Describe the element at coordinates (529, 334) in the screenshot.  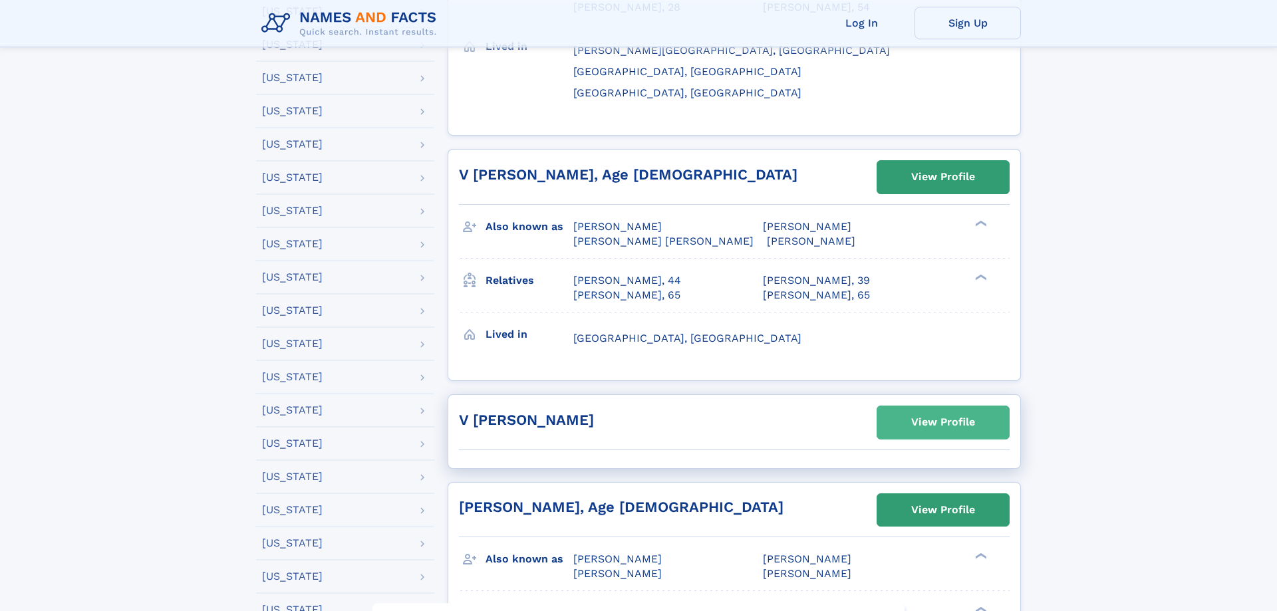
I see `h3: Lived in` at that location.